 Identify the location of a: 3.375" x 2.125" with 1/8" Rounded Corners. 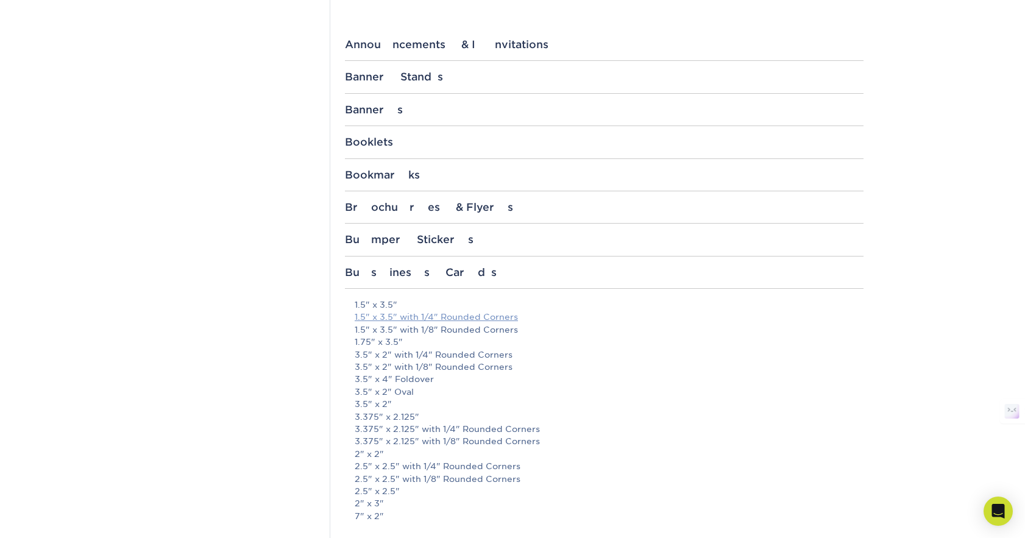
(447, 441).